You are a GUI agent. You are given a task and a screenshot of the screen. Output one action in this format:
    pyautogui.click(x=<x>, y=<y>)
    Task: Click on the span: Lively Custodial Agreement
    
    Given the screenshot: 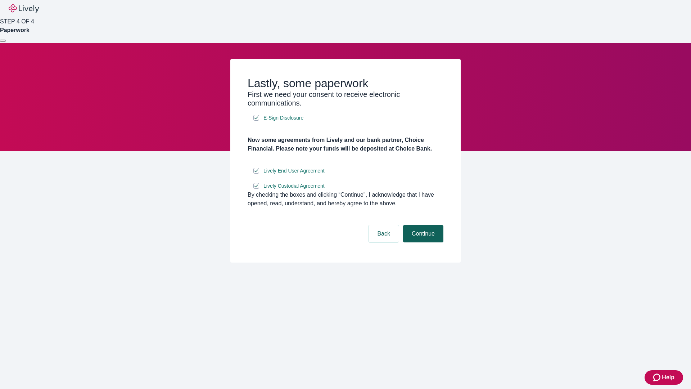 What is the action you would take?
    pyautogui.click(x=294, y=186)
    